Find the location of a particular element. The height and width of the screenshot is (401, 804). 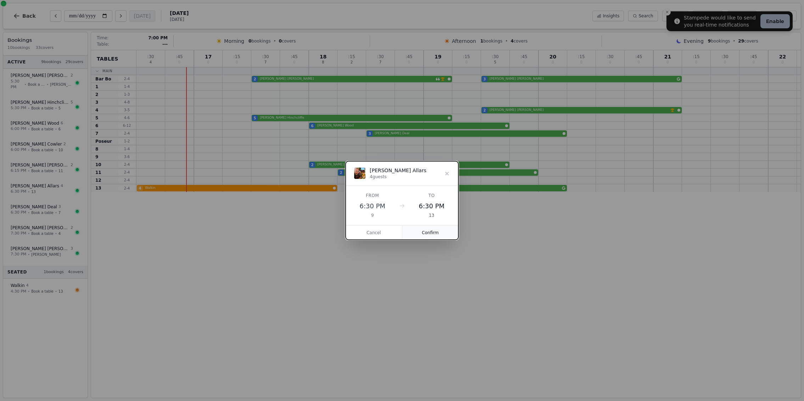

div: To is located at coordinates (432, 196).